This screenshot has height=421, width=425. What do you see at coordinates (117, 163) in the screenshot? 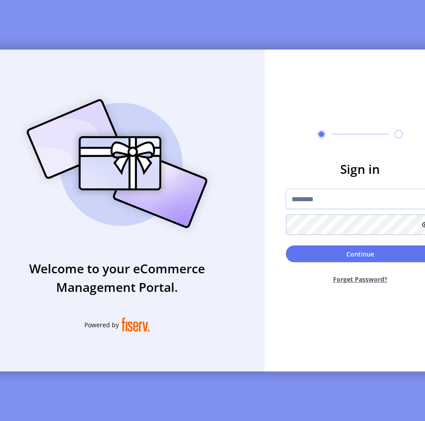
I see `img: card_Illustration.svg` at bounding box center [117, 163].